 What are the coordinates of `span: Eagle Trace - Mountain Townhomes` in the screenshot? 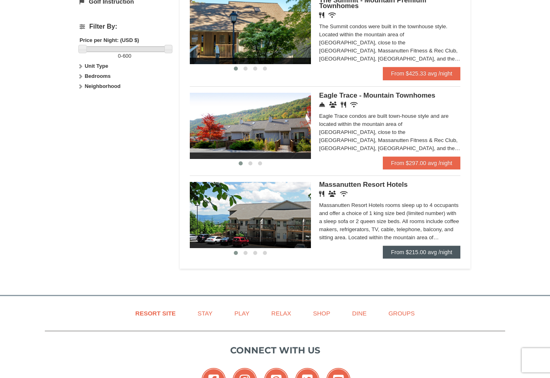 It's located at (377, 95).